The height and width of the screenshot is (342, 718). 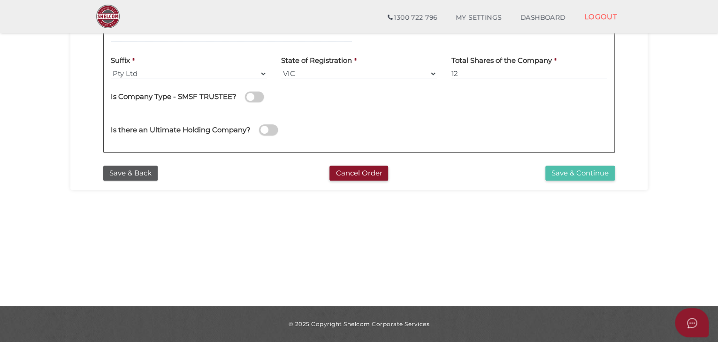 I want to click on h4: Is Company Type - SMSF TRUSTEE?, so click(x=174, y=97).